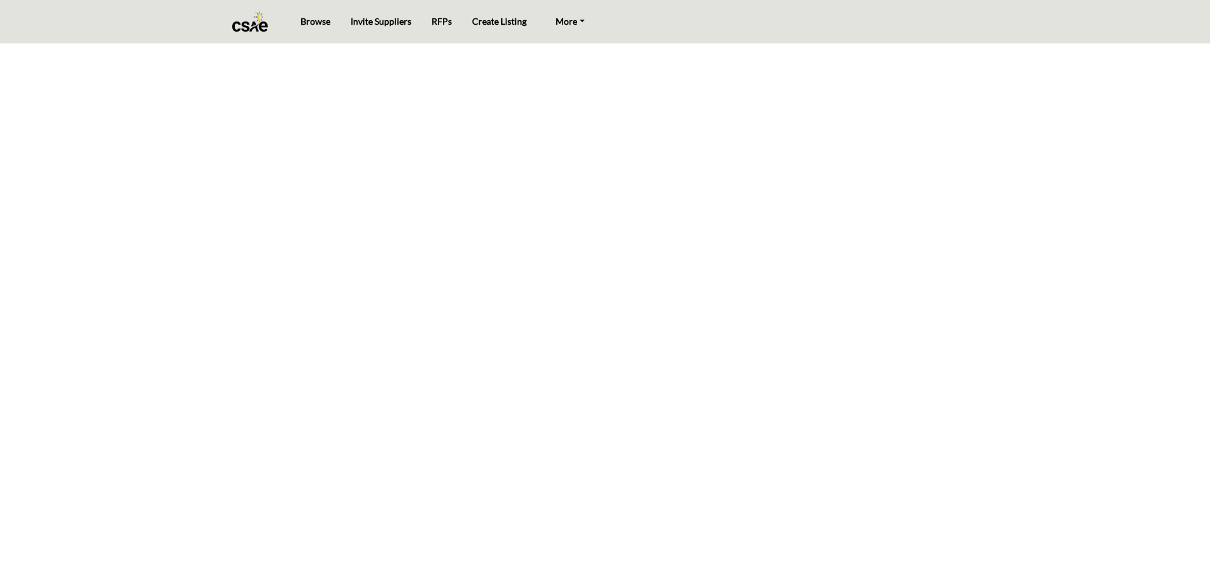 The height and width of the screenshot is (585, 1210). What do you see at coordinates (570, 22) in the screenshot?
I see `a: More` at bounding box center [570, 22].